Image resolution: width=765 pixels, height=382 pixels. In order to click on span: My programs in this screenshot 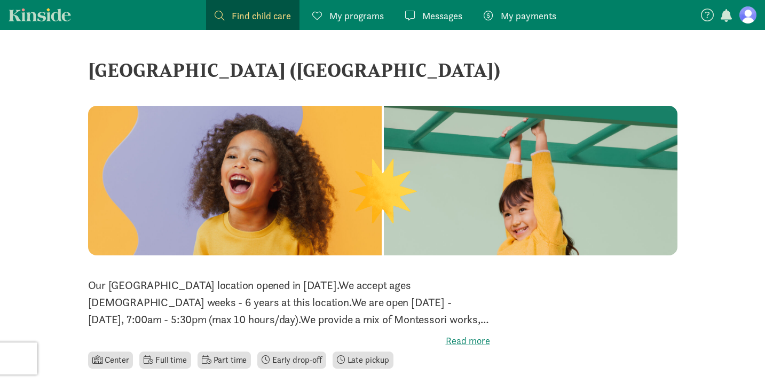, I will do `click(357, 15)`.